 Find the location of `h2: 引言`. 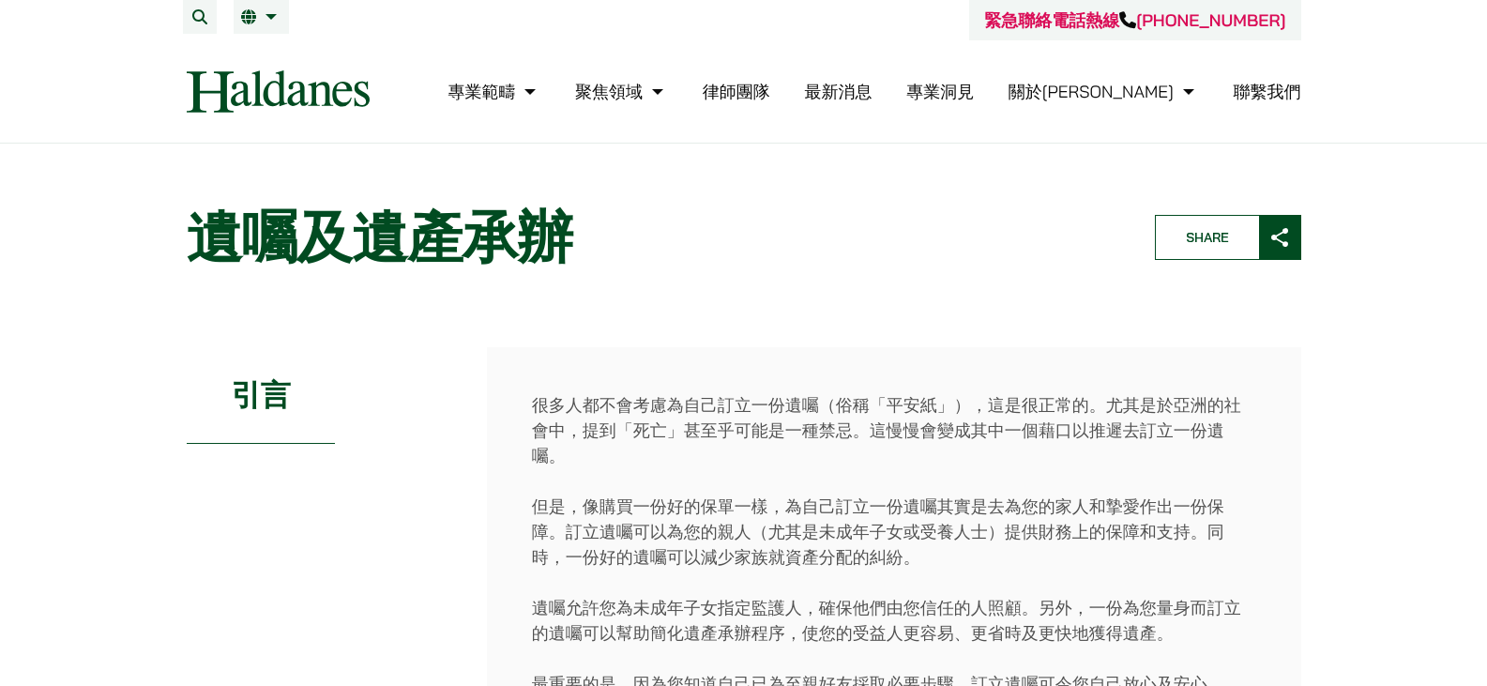

h2: 引言 is located at coordinates (261, 395).